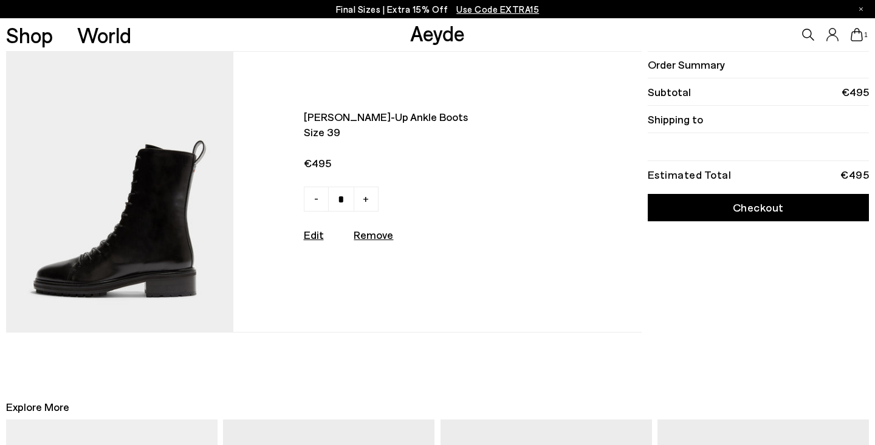  Describe the element at coordinates (758, 92) in the screenshot. I see `li: Subtotal` at that location.